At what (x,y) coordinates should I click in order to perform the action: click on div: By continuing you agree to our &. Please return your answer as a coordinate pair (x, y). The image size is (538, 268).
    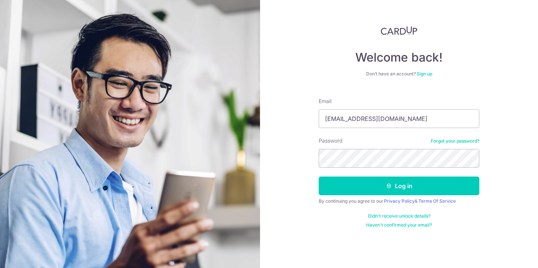
    Looking at the image, I should click on (399, 201).